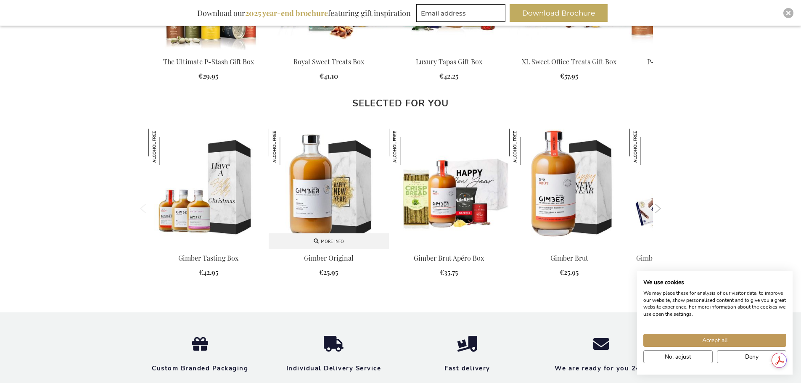 This screenshot has height=383, width=801. I want to click on button: Accept all cookies, so click(715, 340).